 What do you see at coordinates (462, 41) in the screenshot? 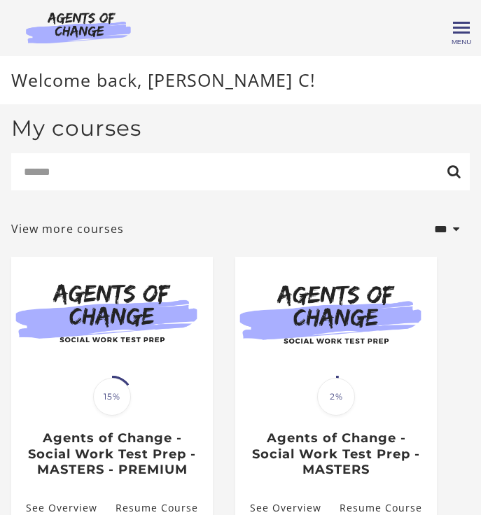
I see `span: Menu` at bounding box center [462, 41].